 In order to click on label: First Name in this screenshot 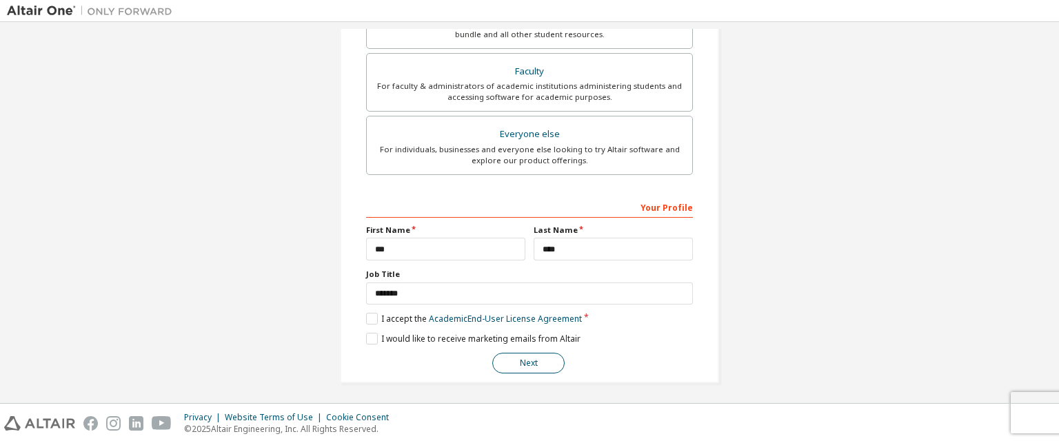, I will do `click(445, 230)`.